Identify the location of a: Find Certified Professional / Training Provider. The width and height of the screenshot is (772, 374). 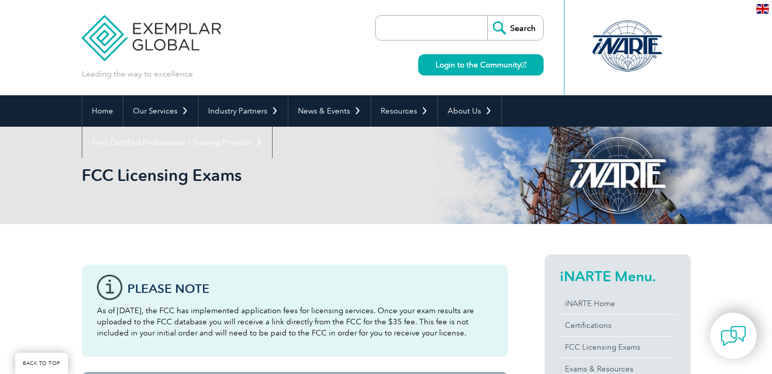
(177, 143).